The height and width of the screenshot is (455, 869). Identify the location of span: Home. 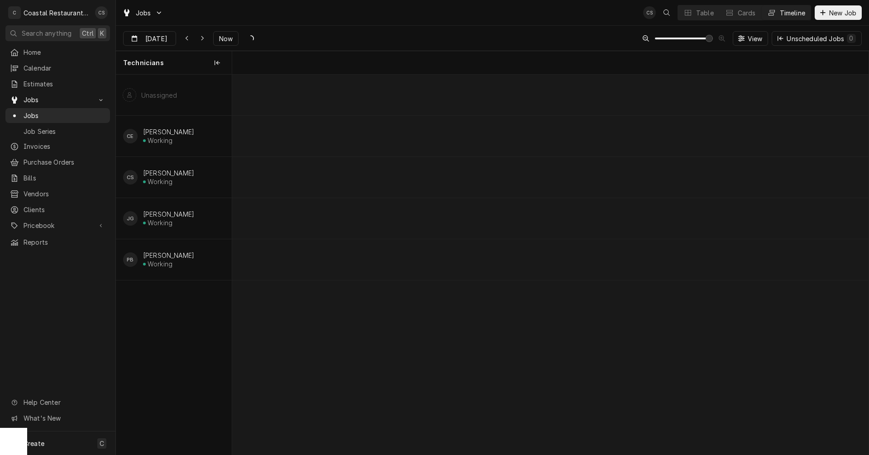
(64, 52).